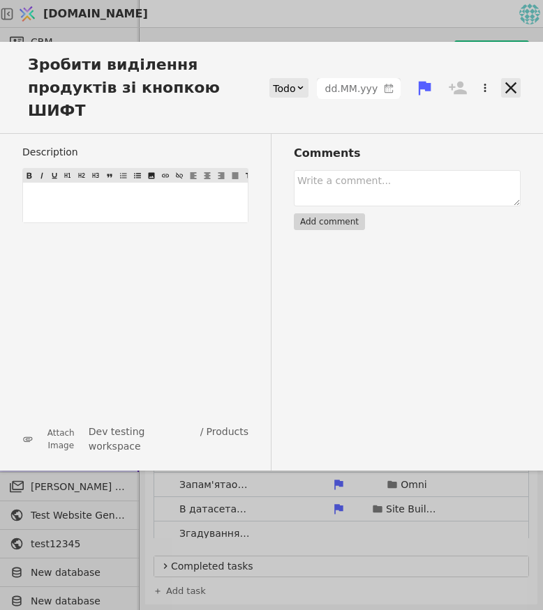  Describe the element at coordinates (347, 89) in the screenshot. I see `input: dd.MM.yyyy HH:mm` at that location.